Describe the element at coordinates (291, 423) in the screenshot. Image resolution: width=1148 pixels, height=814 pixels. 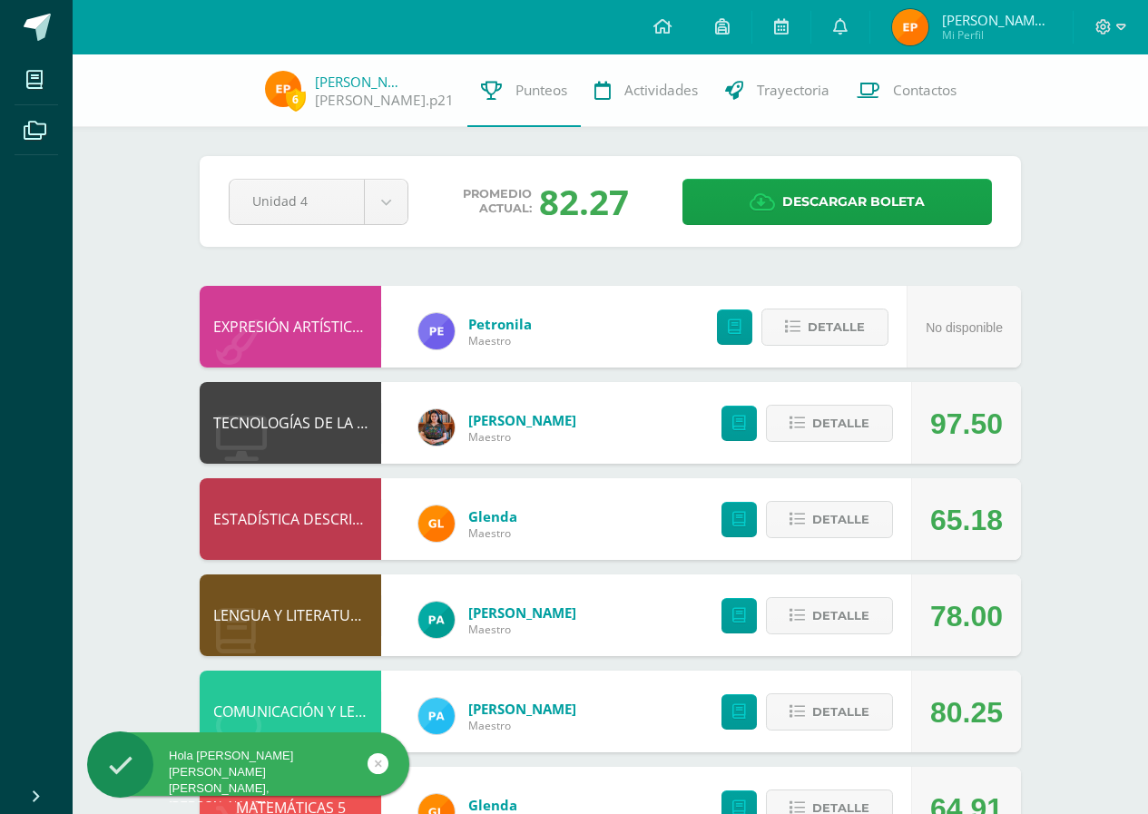
I see `div: TECNOLOGÍAS DE LA INFORMACIÓN Y LA COMUNICACIÓN 5` at that location.